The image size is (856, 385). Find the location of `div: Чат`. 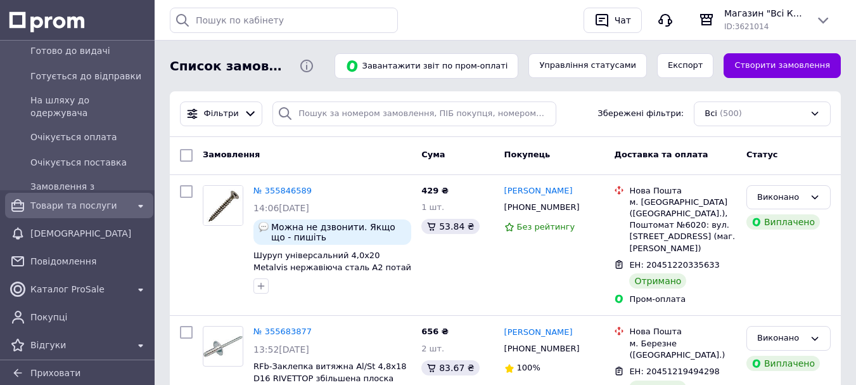

div: Чат is located at coordinates (623, 20).